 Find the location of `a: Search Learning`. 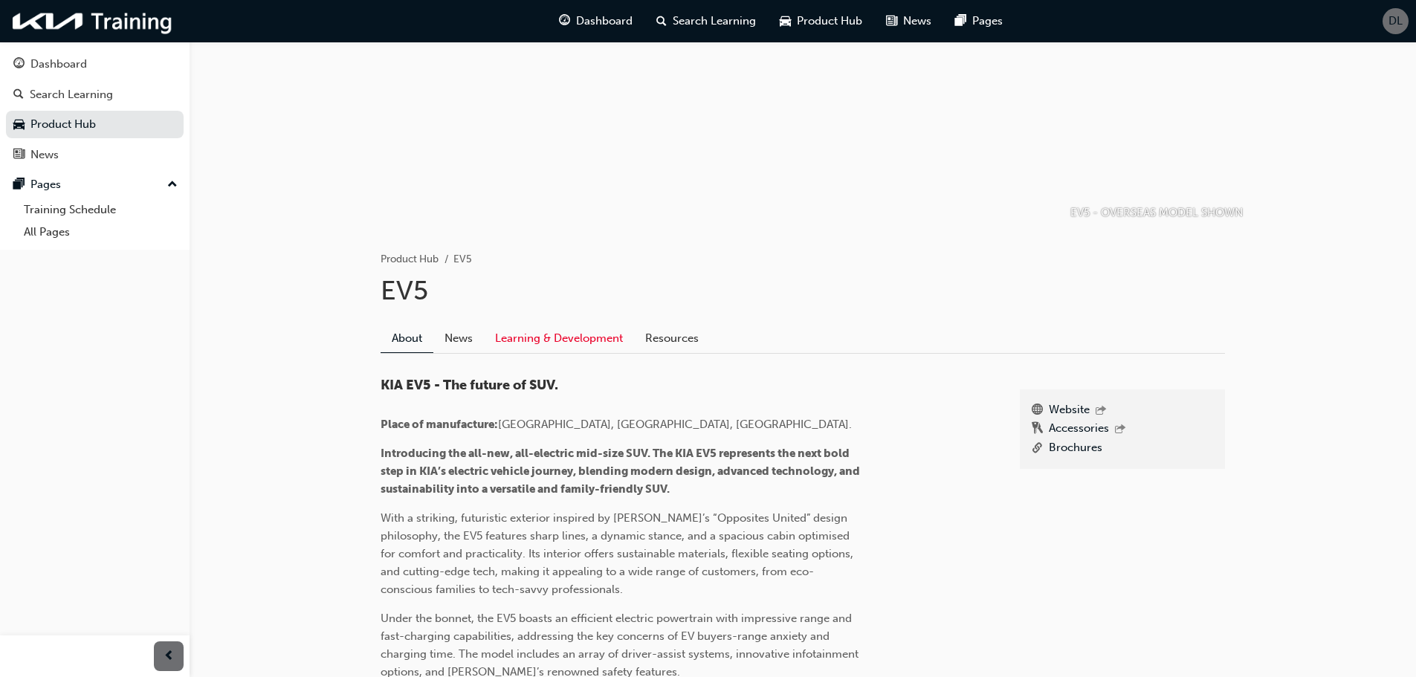

a: Search Learning is located at coordinates (94, 94).